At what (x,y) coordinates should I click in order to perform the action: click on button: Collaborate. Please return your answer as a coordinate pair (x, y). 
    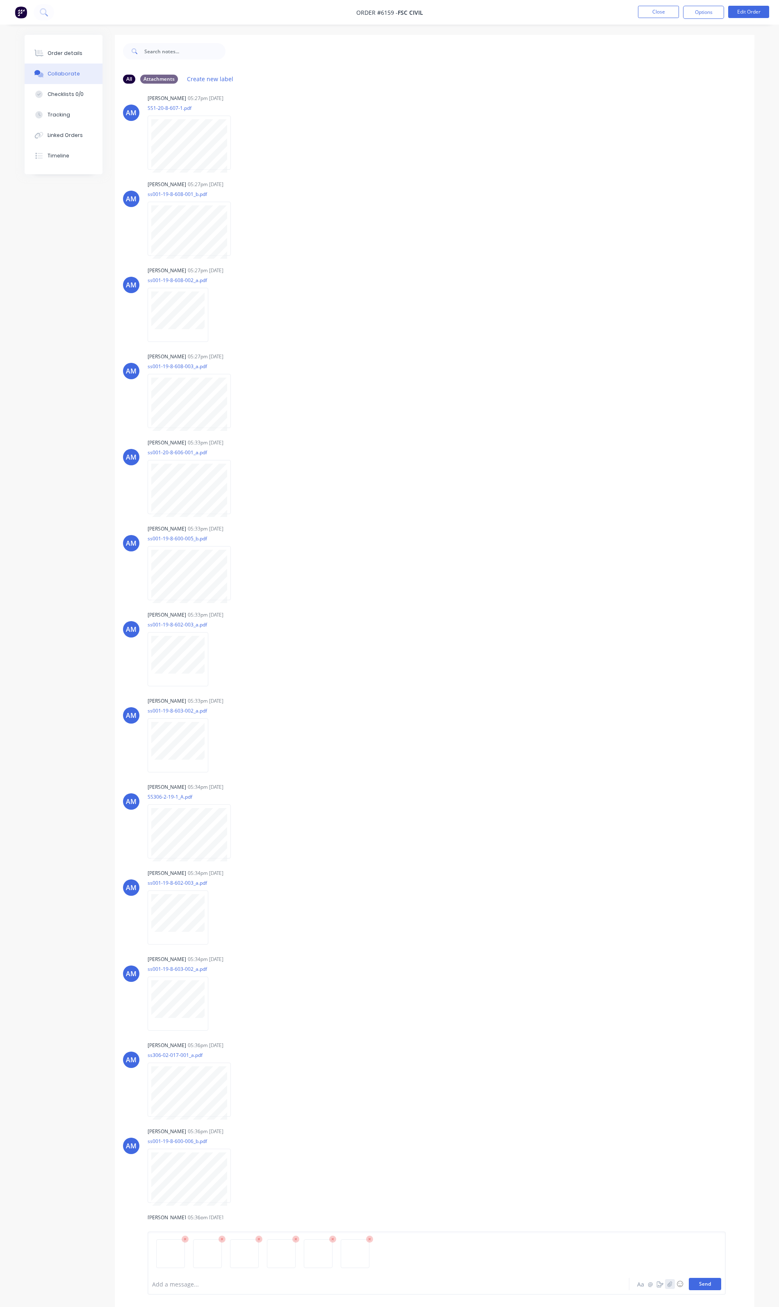
    Looking at the image, I should click on (64, 74).